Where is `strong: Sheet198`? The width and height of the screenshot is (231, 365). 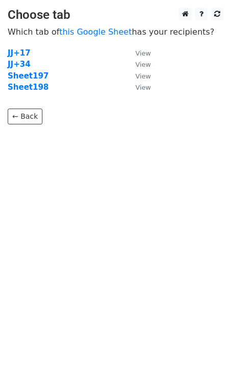
strong: Sheet198 is located at coordinates (28, 87).